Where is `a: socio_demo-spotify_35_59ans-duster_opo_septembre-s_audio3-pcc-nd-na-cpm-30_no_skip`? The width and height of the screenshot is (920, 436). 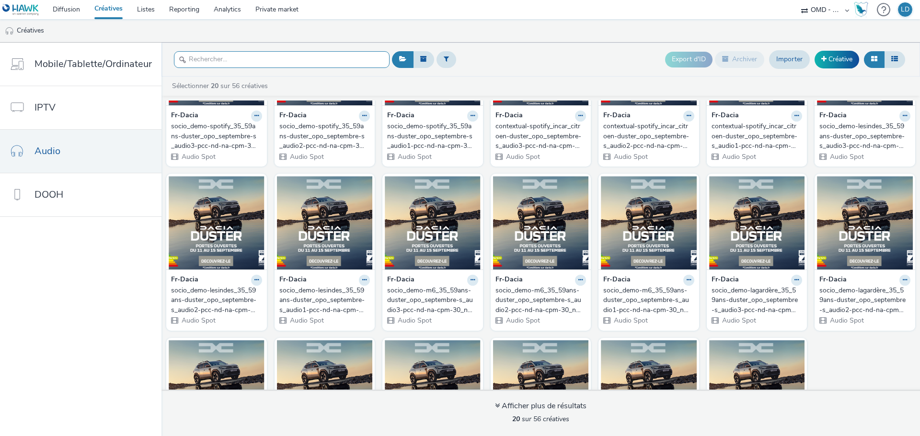
a: socio_demo-spotify_35_59ans-duster_opo_septembre-s_audio3-pcc-nd-na-cpm-30_no_skip is located at coordinates (217, 136).